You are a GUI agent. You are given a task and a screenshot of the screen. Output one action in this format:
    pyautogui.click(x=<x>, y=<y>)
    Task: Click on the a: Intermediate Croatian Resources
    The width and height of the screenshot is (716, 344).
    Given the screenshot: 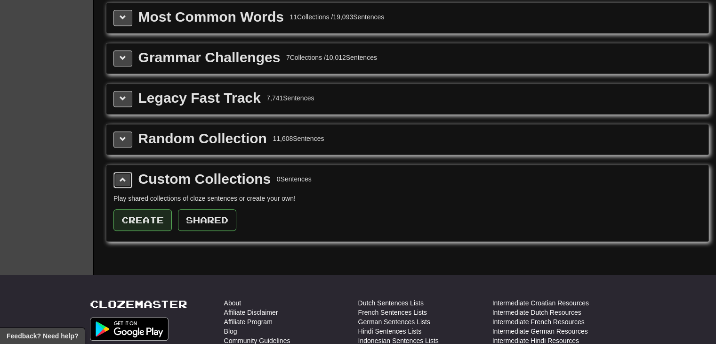 What is the action you would take?
    pyautogui.click(x=541, y=303)
    